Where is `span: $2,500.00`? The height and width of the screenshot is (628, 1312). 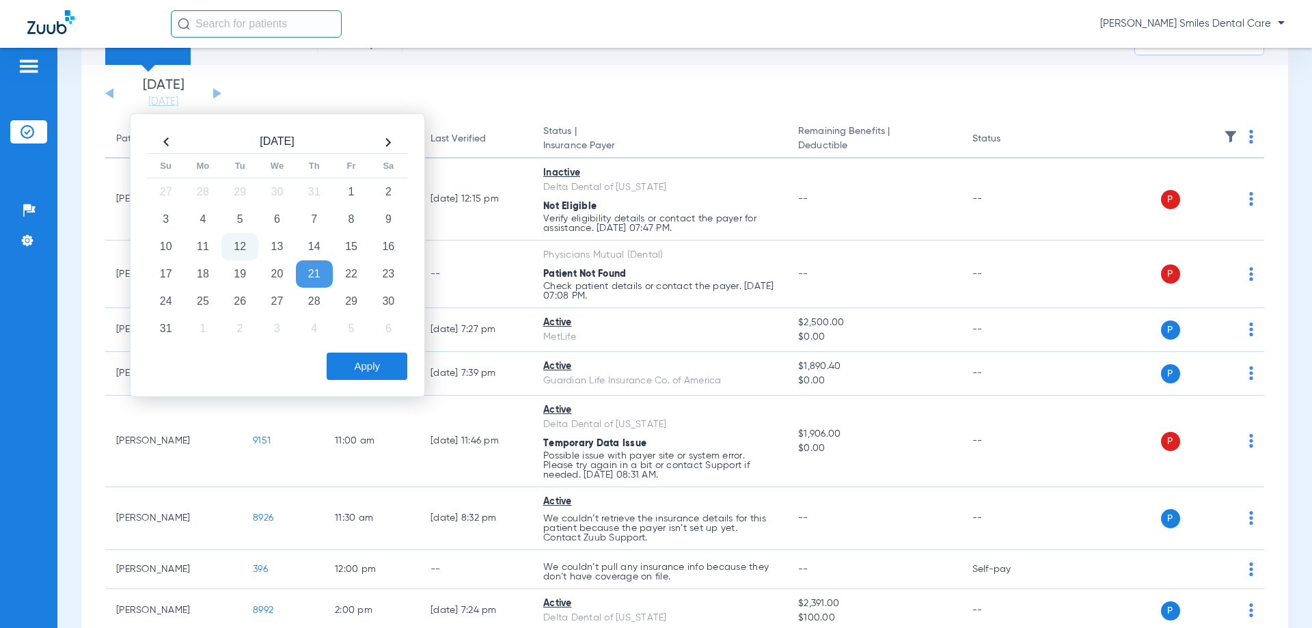
span: $2,500.00 is located at coordinates (874, 322).